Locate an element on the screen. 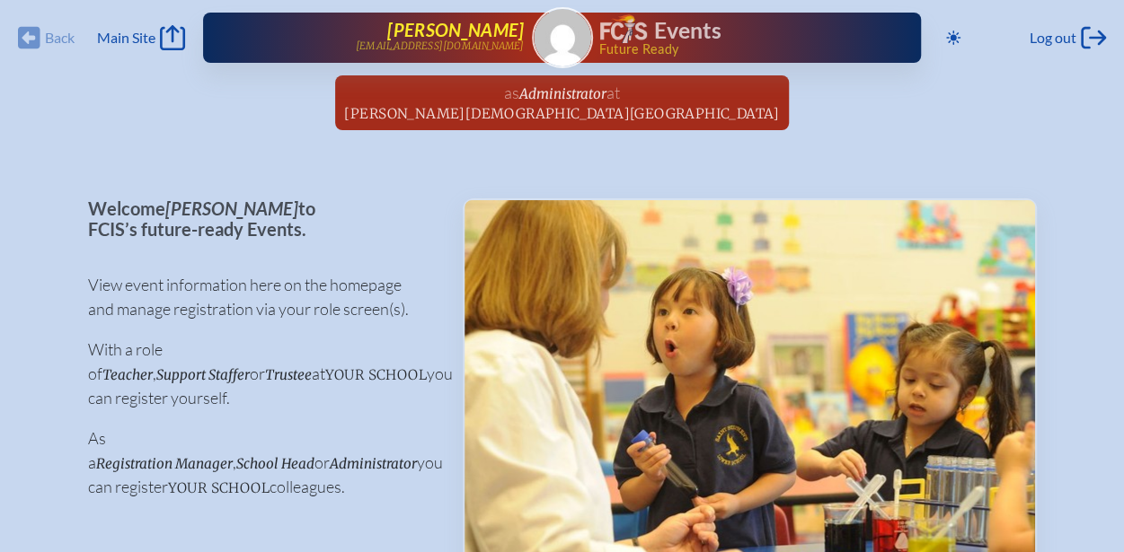 This screenshot has height=552, width=1124. a: Gravatar is located at coordinates (562, 38).